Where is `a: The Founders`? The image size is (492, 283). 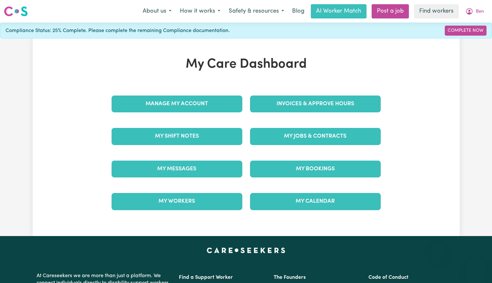
a: The Founders is located at coordinates (290, 277).